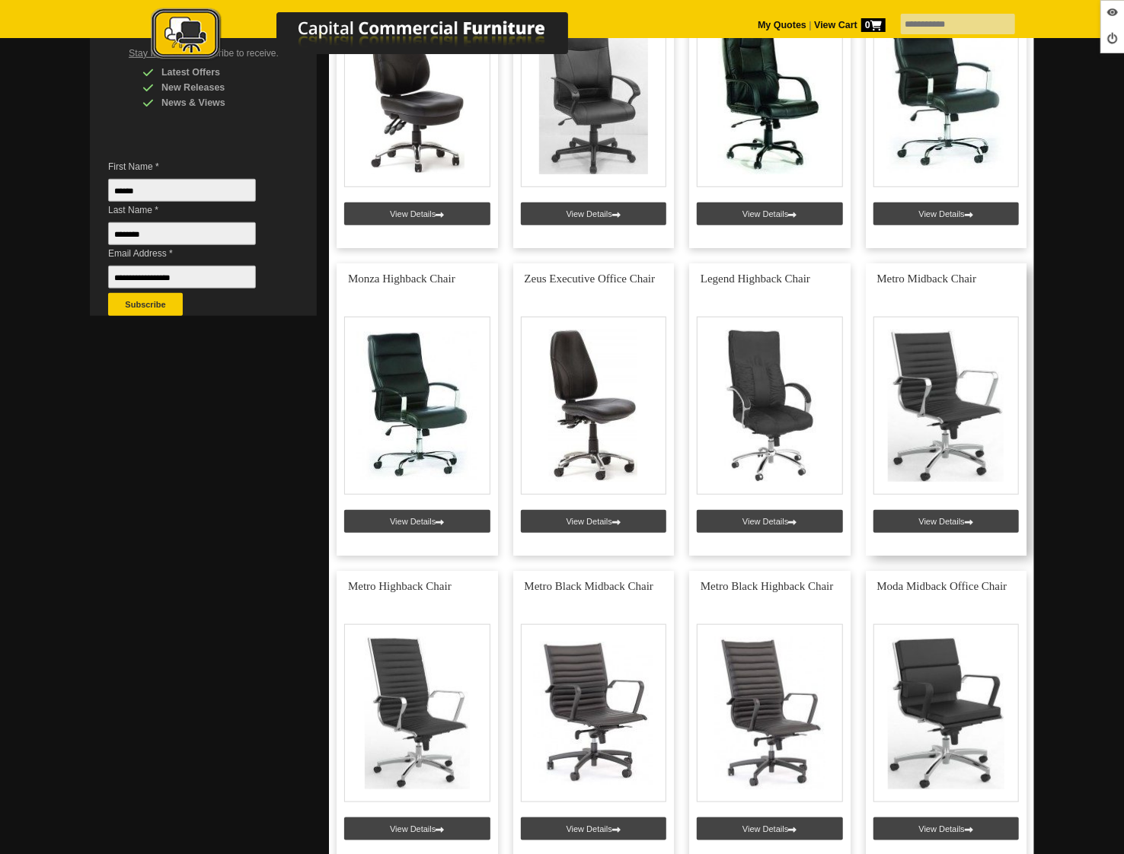 The width and height of the screenshot is (1124, 854). What do you see at coordinates (850, 25) in the screenshot?
I see `strong: View Cart` at bounding box center [850, 25].